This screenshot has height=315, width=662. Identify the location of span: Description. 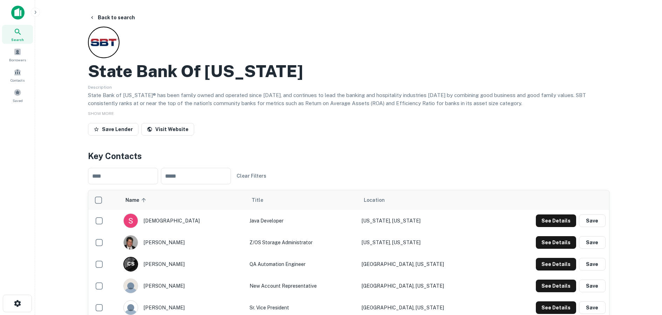
(100, 87).